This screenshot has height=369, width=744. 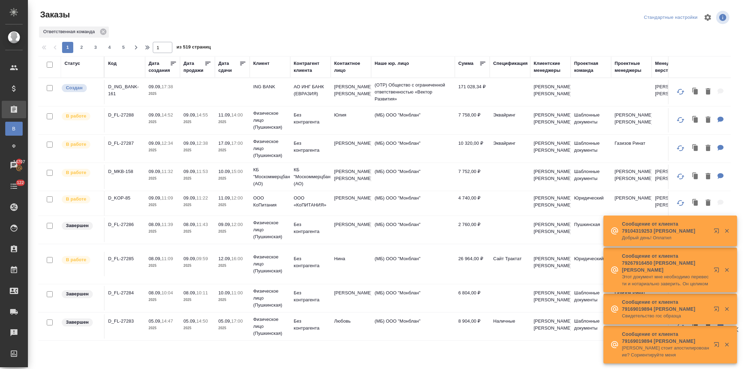 What do you see at coordinates (202, 321) in the screenshot?
I see `p: 14:50` at bounding box center [202, 321].